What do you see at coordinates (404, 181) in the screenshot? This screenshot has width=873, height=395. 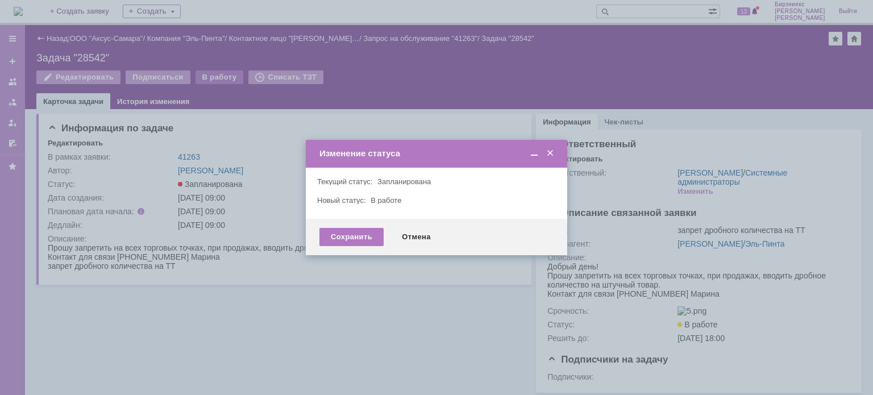 I see `span: Запланирована` at bounding box center [404, 181].